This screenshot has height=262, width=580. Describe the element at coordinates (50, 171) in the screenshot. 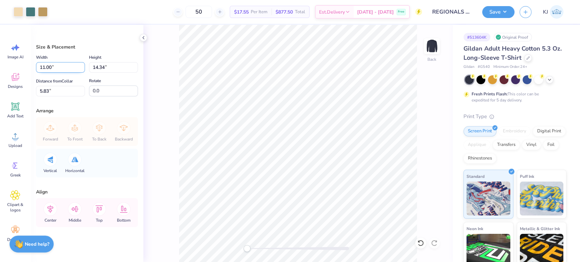

I see `span: Vertical` at that location.